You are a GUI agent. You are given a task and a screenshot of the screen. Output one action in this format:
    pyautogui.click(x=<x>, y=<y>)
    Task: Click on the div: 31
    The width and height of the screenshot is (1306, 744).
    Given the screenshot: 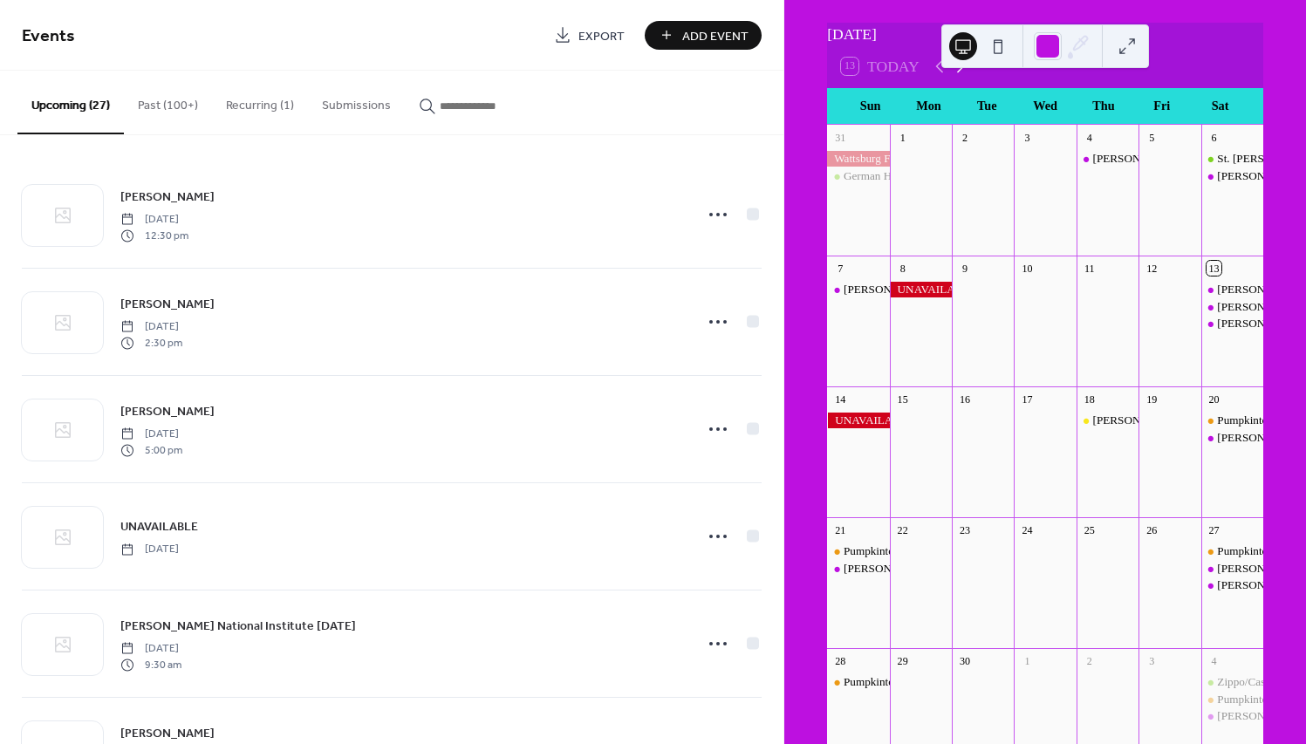 What is the action you would take?
    pyautogui.click(x=840, y=137)
    